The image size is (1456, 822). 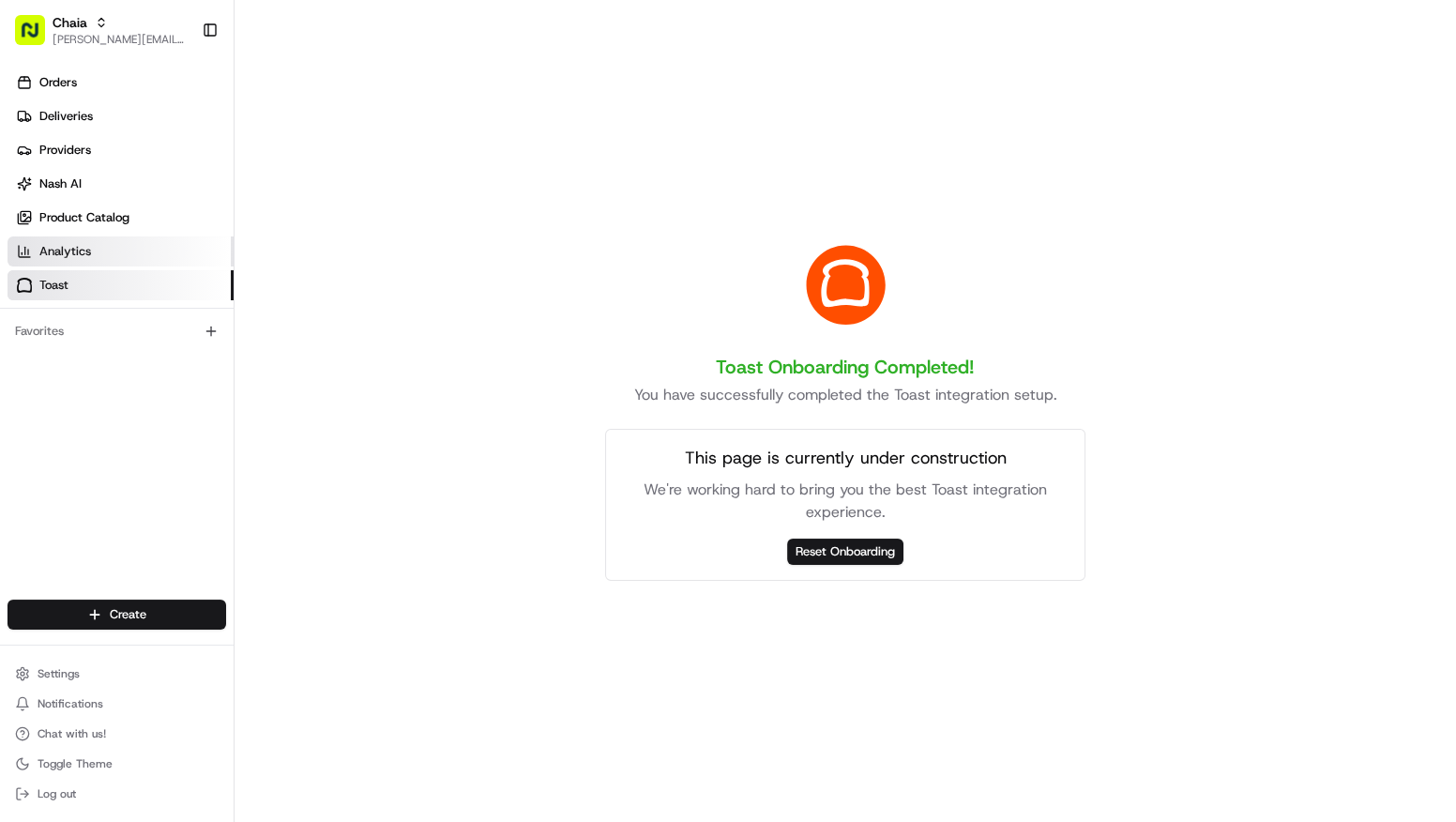 What do you see at coordinates (58, 674) in the screenshot?
I see `span: Settings` at bounding box center [58, 674].